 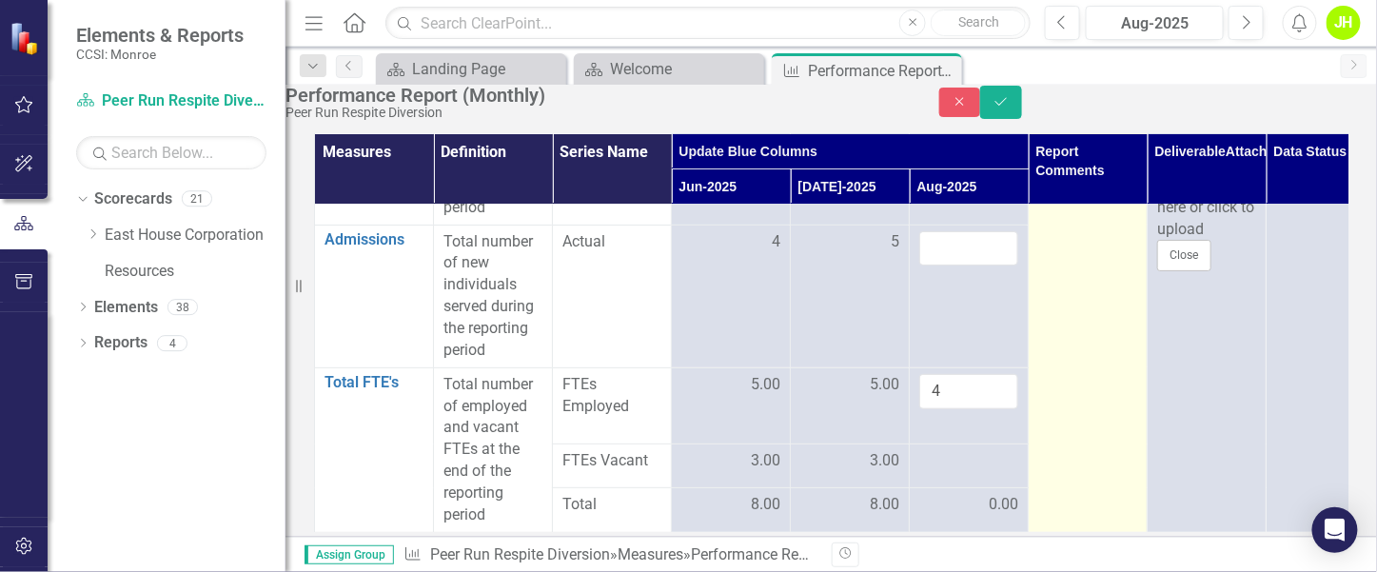 I want to click on a: Measures, so click(x=650, y=554).